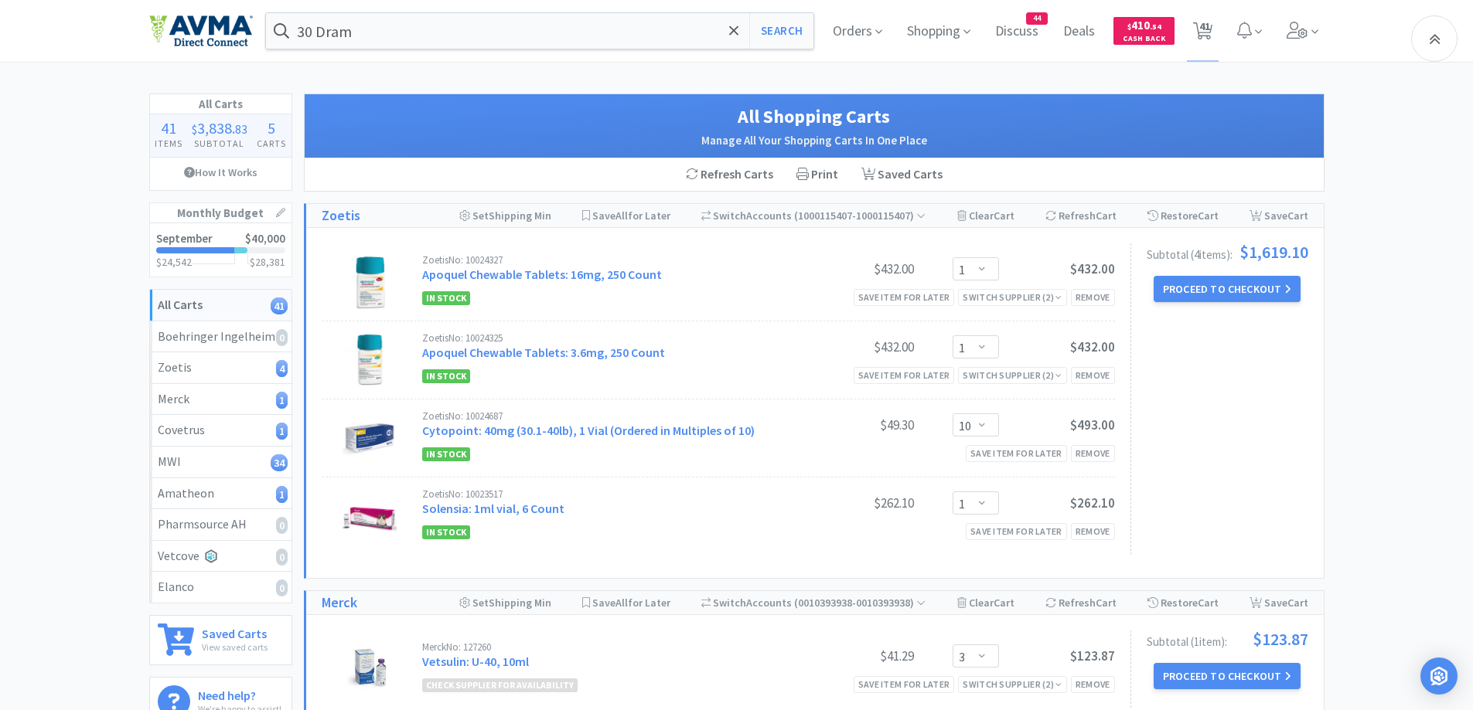  I want to click on div: Merck, so click(220, 400).